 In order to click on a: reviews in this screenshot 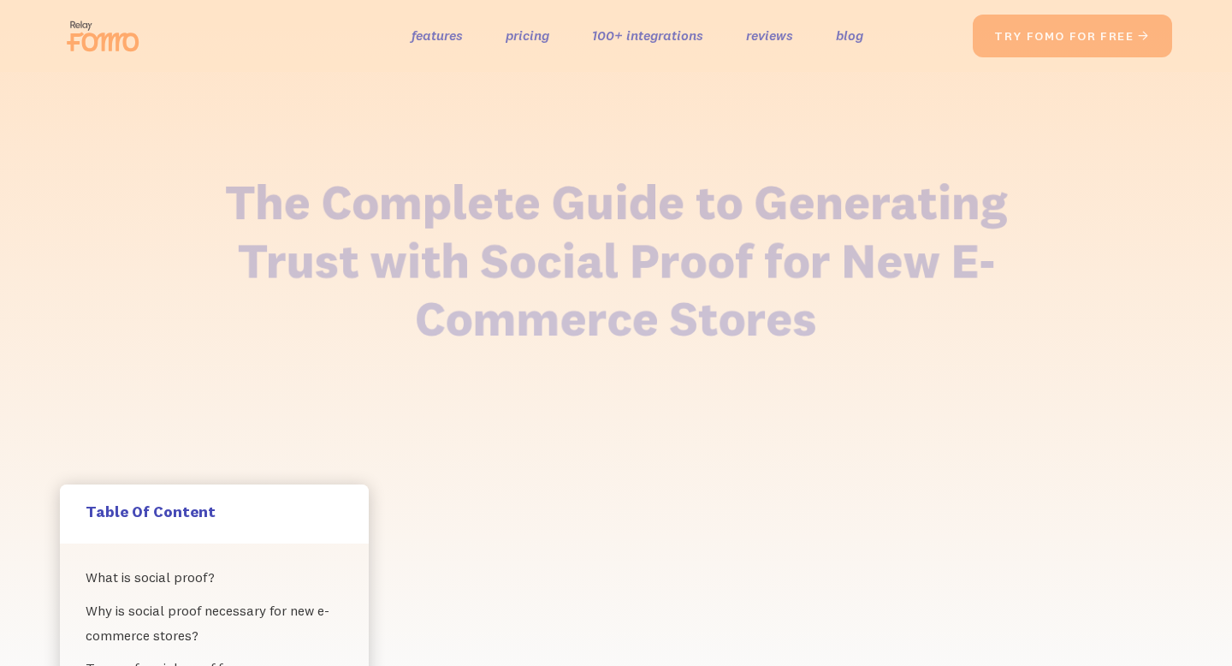, I will do `click(769, 35)`.